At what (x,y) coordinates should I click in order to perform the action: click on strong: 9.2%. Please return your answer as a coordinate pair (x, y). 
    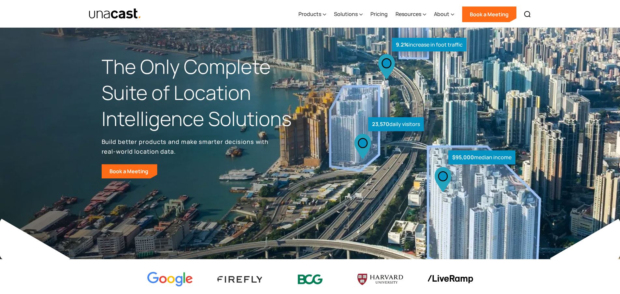
    Looking at the image, I should click on (402, 45).